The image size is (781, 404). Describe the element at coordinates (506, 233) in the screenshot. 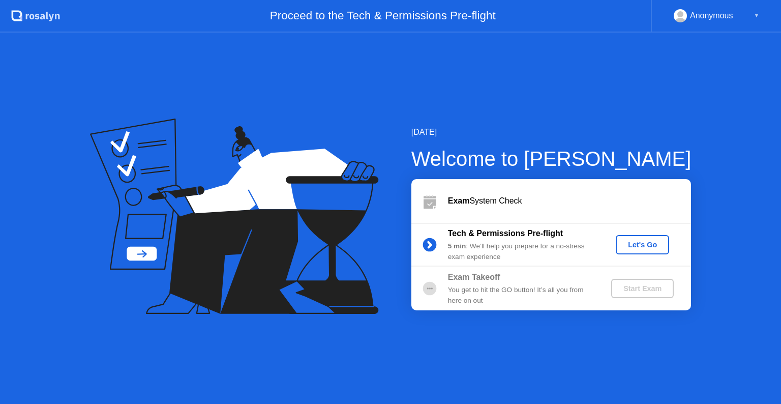

I see `b: Tech & Permissions Pre-flight` at that location.